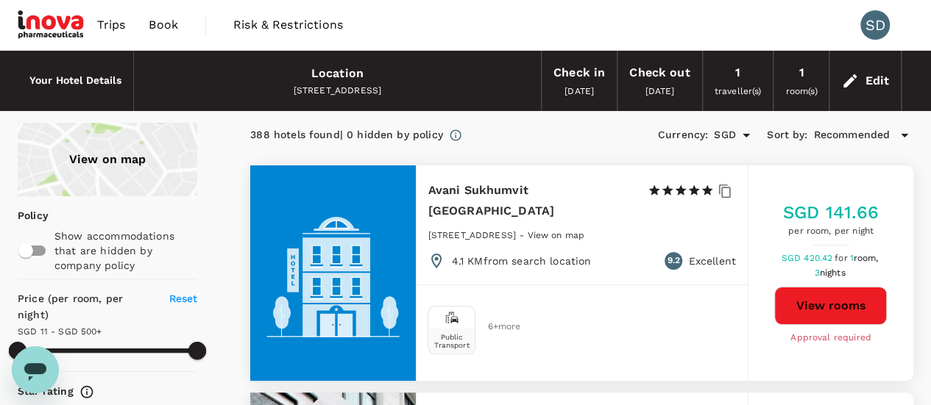 Image resolution: width=931 pixels, height=405 pixels. What do you see at coordinates (346, 135) in the screenshot?
I see `div: 388 hotels found | 0 hidden by policy` at bounding box center [346, 135].